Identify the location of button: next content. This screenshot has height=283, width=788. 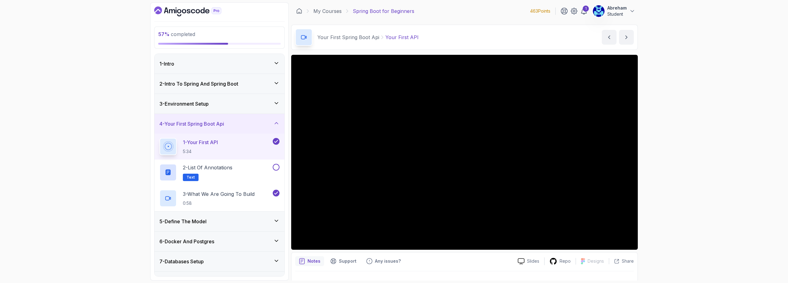
(627, 37).